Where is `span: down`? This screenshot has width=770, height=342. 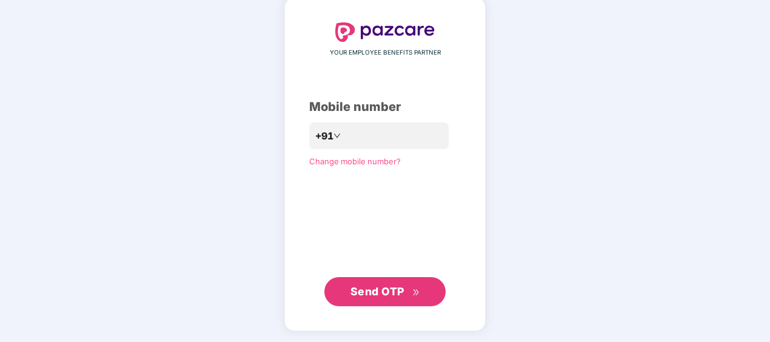
span: down is located at coordinates (337, 136).